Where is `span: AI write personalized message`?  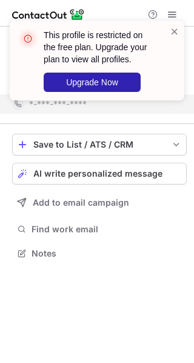 span: AI write personalized message is located at coordinates (97, 174).